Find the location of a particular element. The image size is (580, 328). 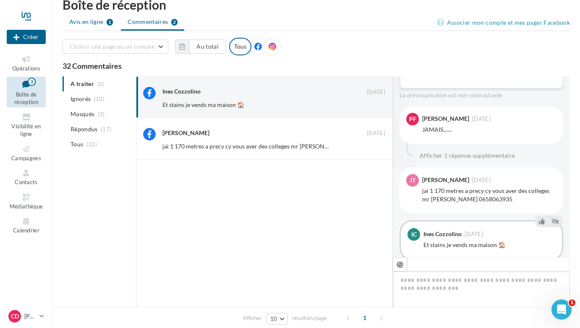

div: Mots-clés is located at coordinates (116, 52).